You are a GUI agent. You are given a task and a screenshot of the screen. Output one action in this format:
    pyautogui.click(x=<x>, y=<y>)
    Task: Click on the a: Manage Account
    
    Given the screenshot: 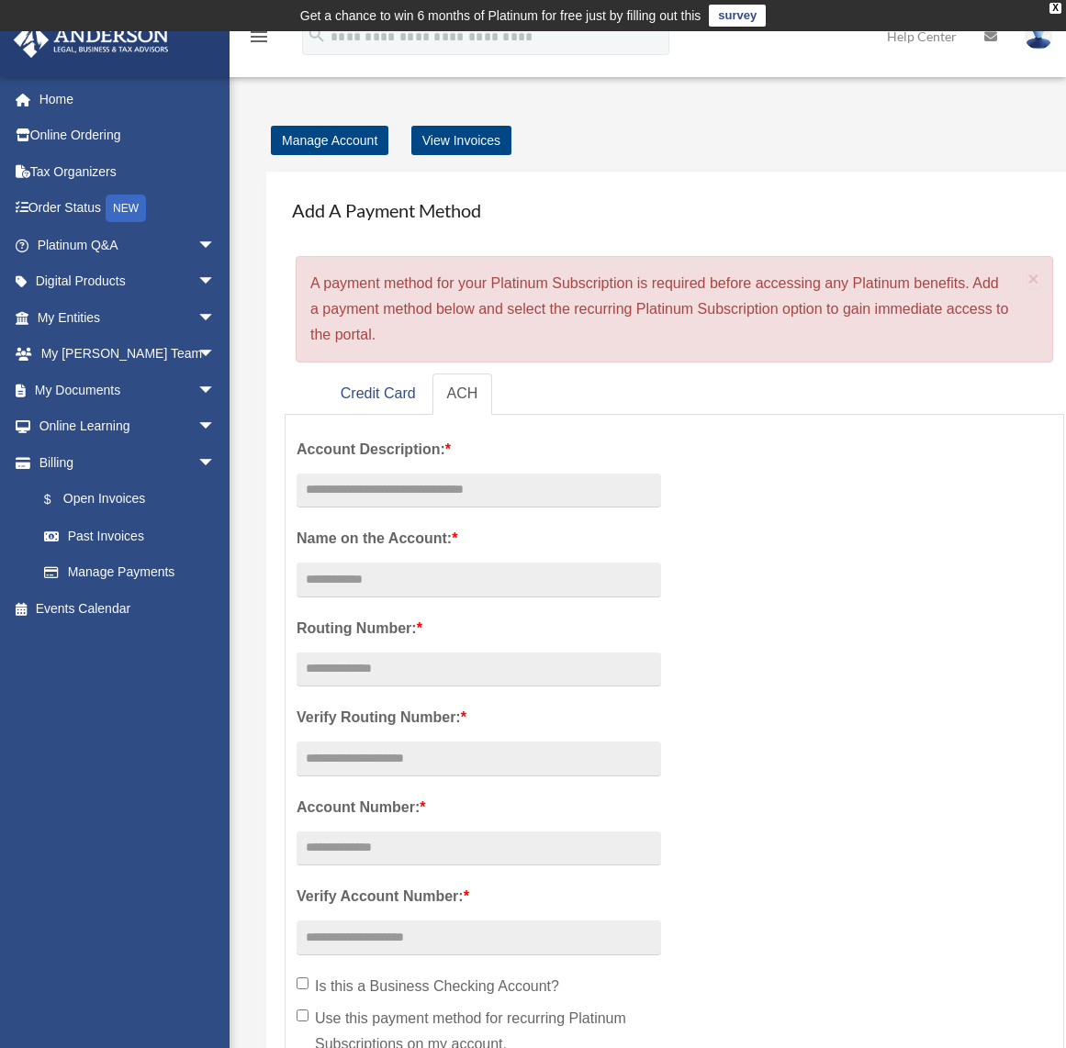 What is the action you would take?
    pyautogui.click(x=329, y=140)
    